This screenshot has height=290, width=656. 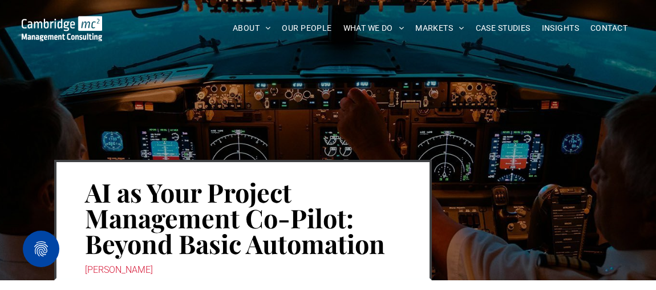 I want to click on a: INSIGHTS, so click(x=560, y=28).